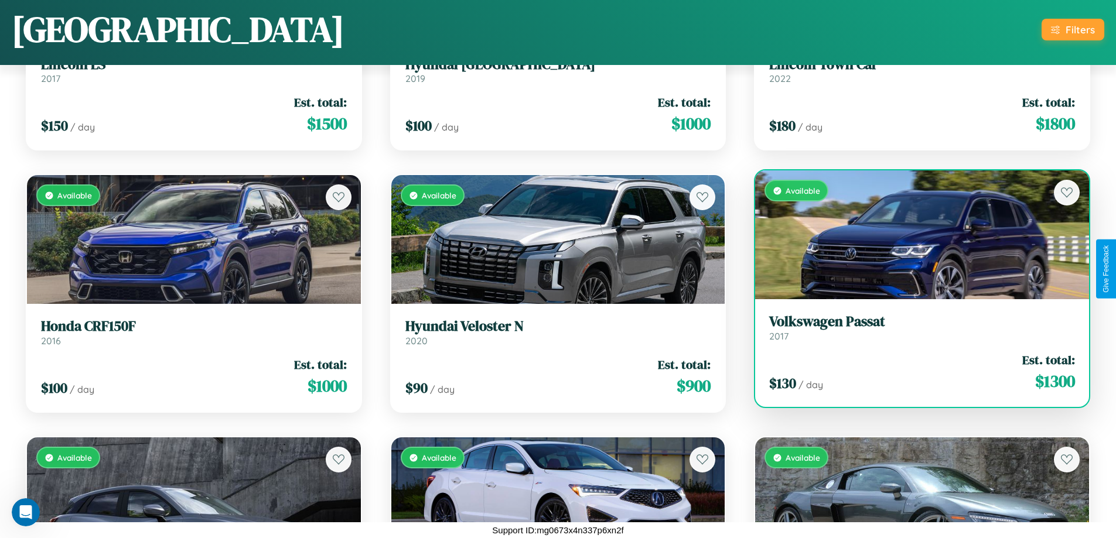 Image resolution: width=1116 pixels, height=538 pixels. Describe the element at coordinates (327, 124) in the screenshot. I see `span: $ 1500` at that location.